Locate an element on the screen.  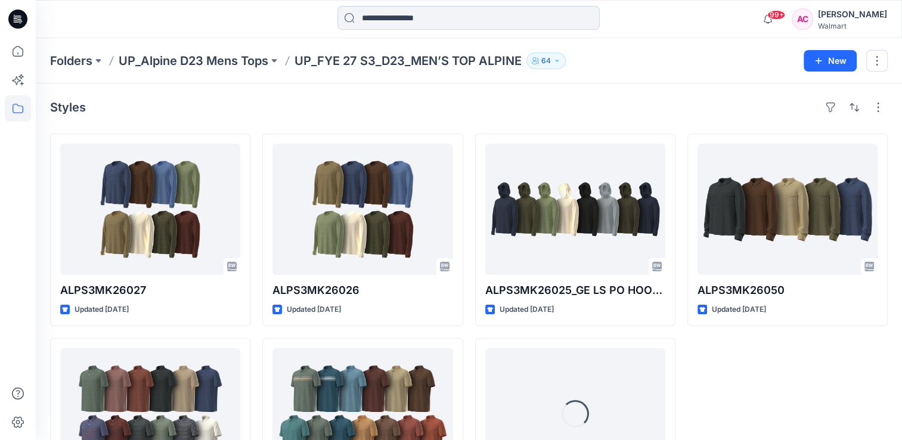
p: ALPS3MK26050 is located at coordinates (788, 290).